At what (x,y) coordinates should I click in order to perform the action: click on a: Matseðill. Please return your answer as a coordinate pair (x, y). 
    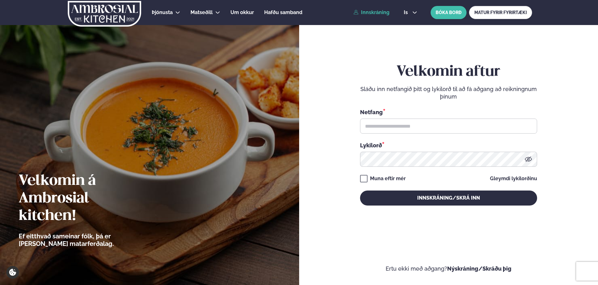
    Looking at the image, I should click on (202, 12).